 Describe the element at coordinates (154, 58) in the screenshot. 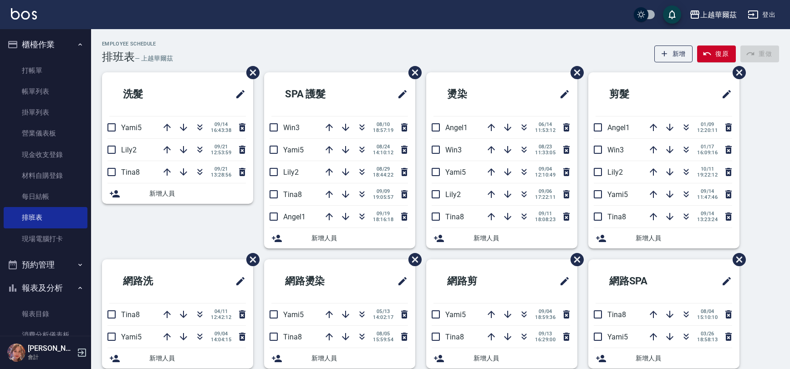

I see `h6: — 上越華爾茲` at that location.